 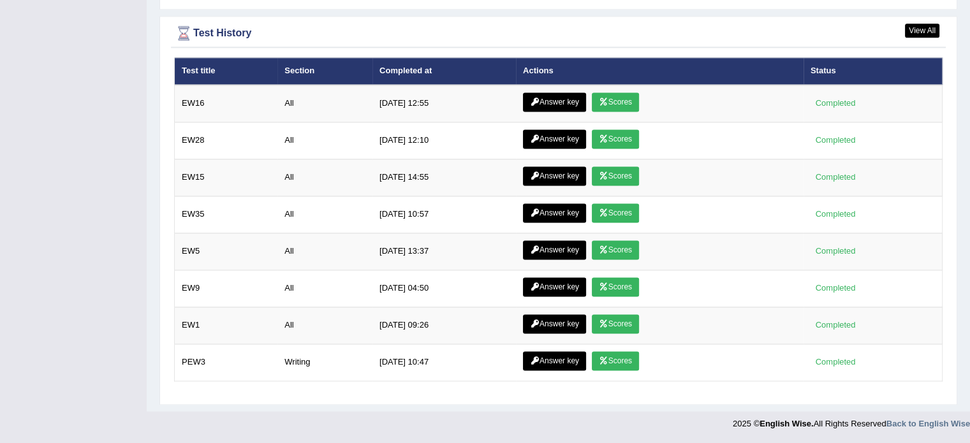 I want to click on td: EW28, so click(x=227, y=140).